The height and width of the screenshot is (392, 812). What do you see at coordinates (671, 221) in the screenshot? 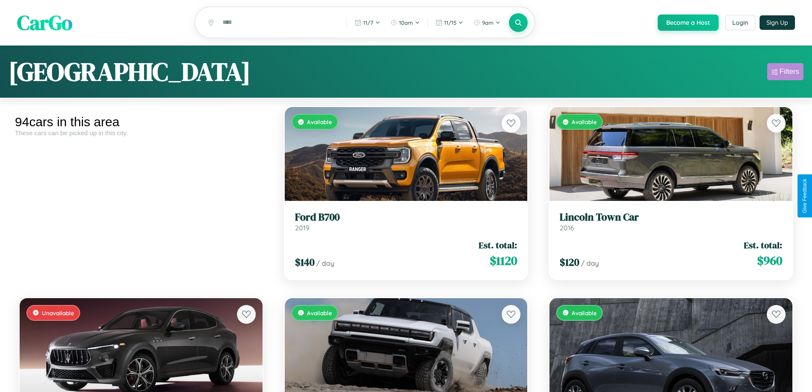
I see `a: Lincoln Town Car2016` at bounding box center [671, 221].